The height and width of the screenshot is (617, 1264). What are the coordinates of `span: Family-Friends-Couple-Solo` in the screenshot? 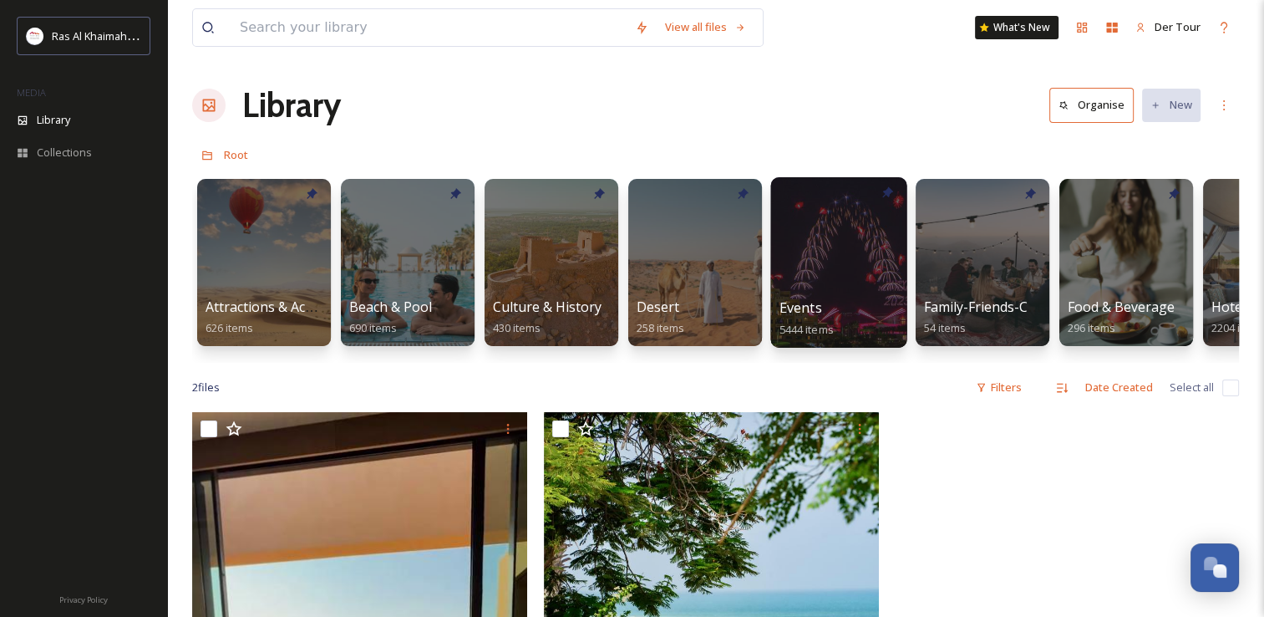 It's located at (1010, 307).